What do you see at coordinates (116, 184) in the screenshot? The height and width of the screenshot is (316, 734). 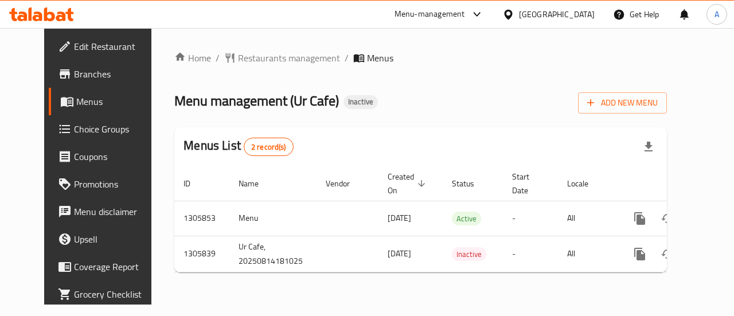 I see `span: Promotions` at bounding box center [116, 184].